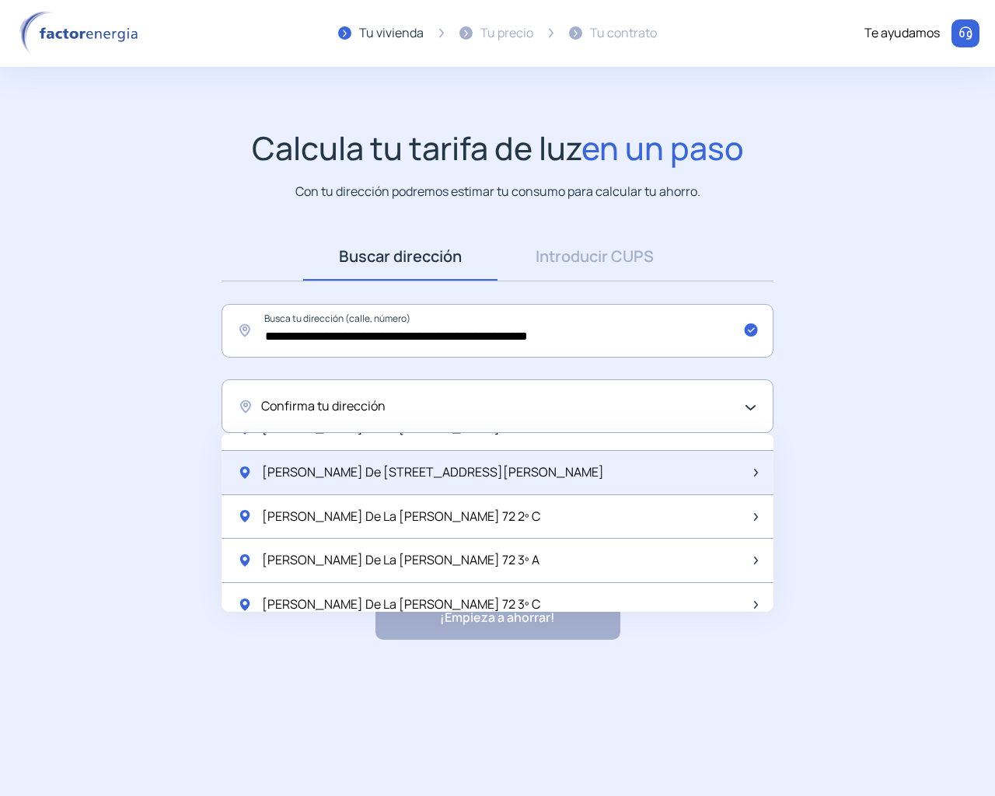 The height and width of the screenshot is (796, 995). I want to click on span: en un paso, so click(662, 148).